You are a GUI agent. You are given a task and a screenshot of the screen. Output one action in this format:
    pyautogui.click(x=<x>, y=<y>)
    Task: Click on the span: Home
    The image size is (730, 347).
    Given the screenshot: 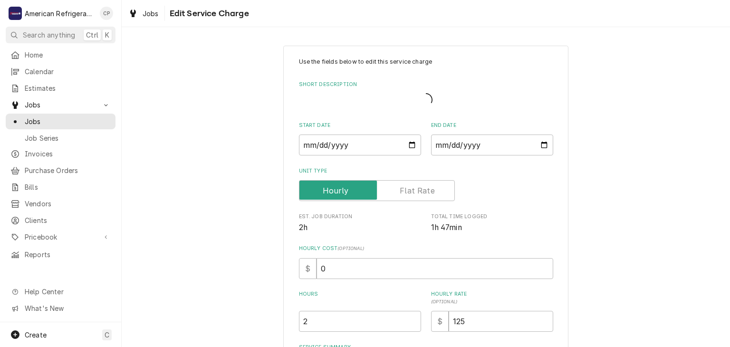 What is the action you would take?
    pyautogui.click(x=68, y=55)
    